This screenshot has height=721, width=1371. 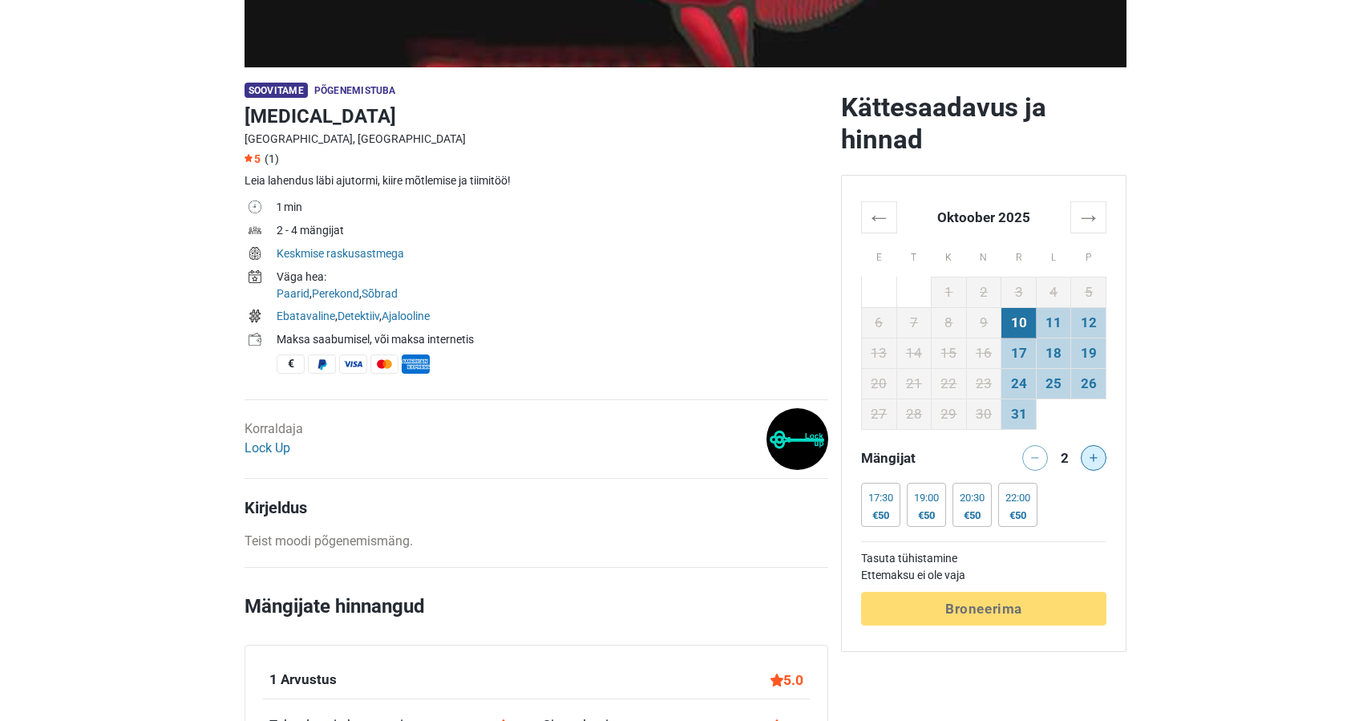 I want to click on a: Paarid, so click(x=293, y=293).